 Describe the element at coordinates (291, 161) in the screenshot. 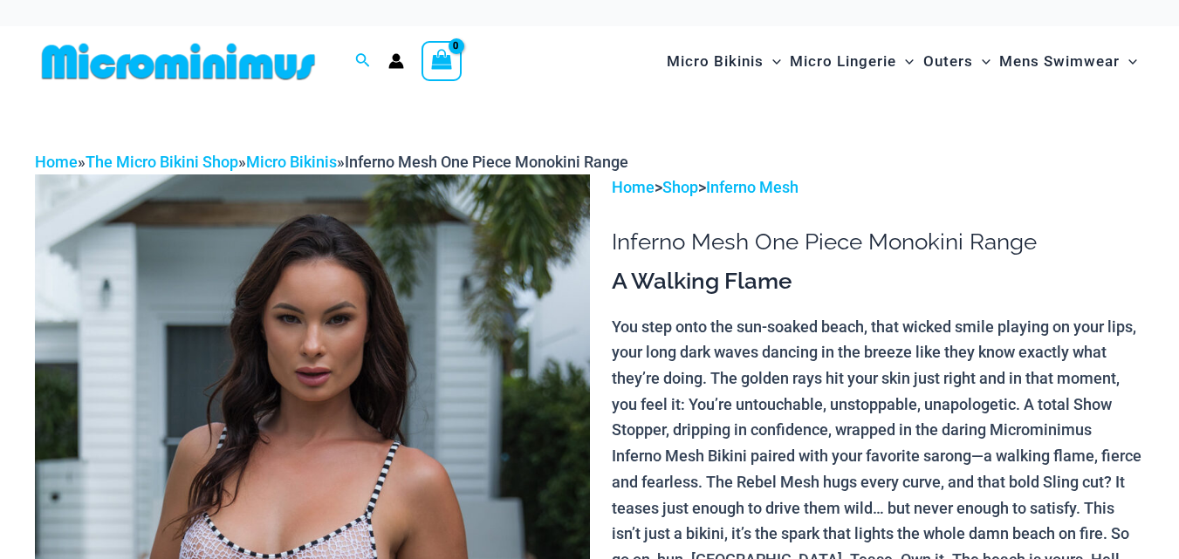

I see `a: Micro Bikinis` at that location.